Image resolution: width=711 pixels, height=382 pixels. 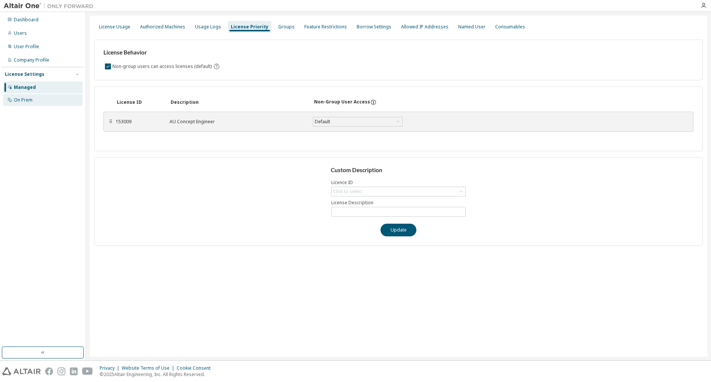 What do you see at coordinates (50, 6) in the screenshot?
I see `img: Altair One` at bounding box center [50, 6].